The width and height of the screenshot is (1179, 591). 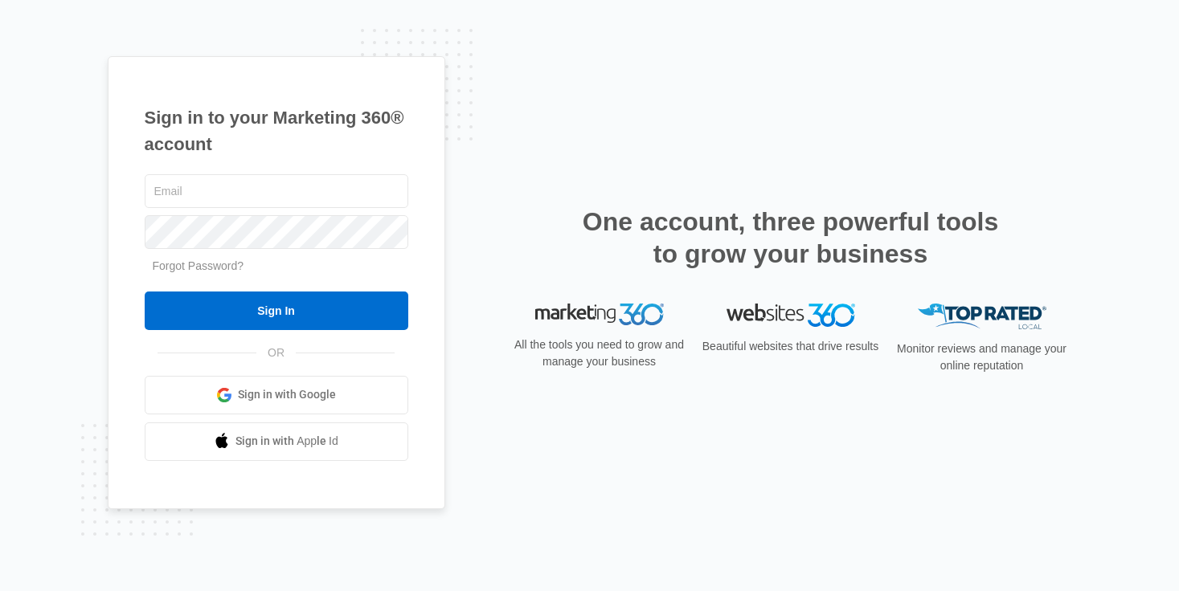 What do you see at coordinates (276, 353) in the screenshot?
I see `span: OR` at bounding box center [276, 353].